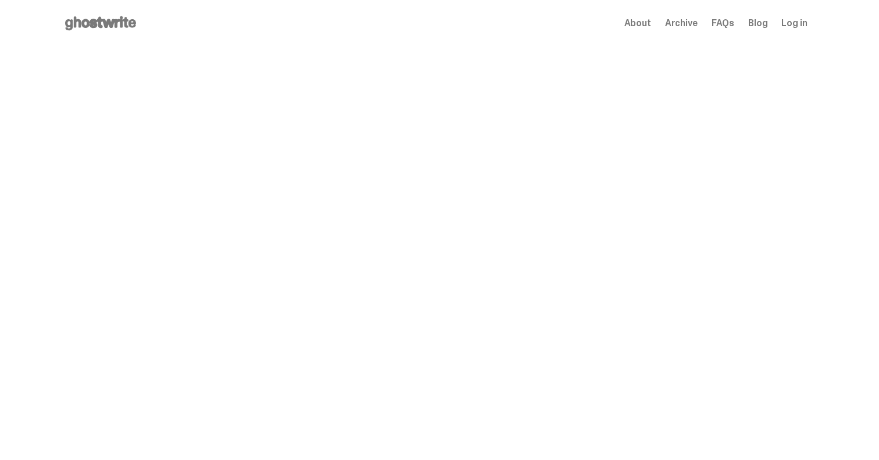  What do you see at coordinates (795, 23) in the screenshot?
I see `span: Log in` at bounding box center [795, 23].